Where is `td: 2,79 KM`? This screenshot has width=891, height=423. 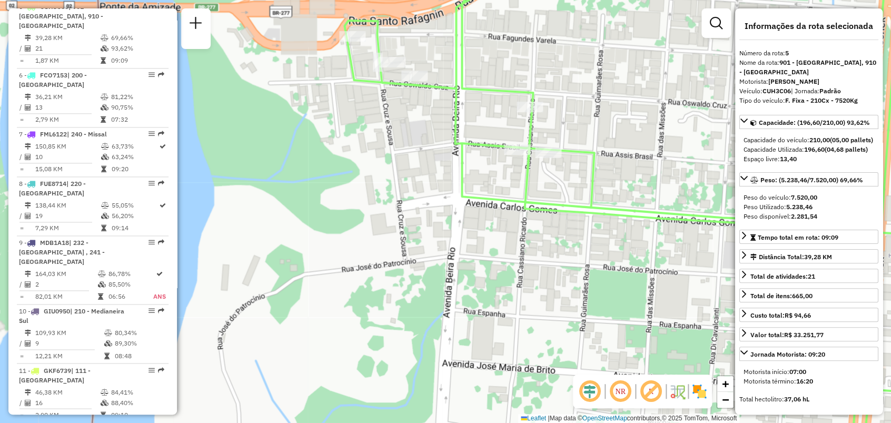
td: 2,79 KM is located at coordinates (67, 119).